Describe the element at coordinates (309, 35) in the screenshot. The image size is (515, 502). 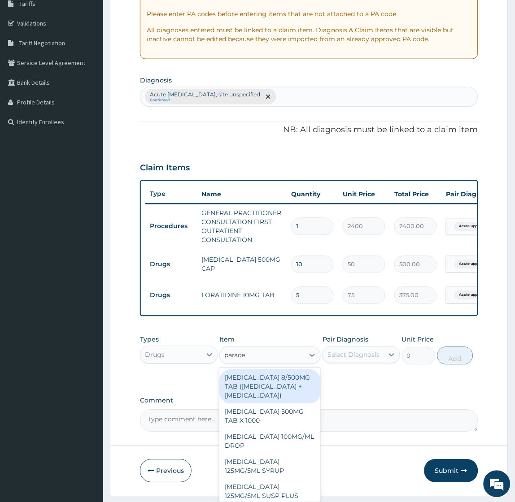
I see `p: All diagnoses entered must be linked to a claim item. Diagnosis & Claim Items that are visible bu...` at that location.